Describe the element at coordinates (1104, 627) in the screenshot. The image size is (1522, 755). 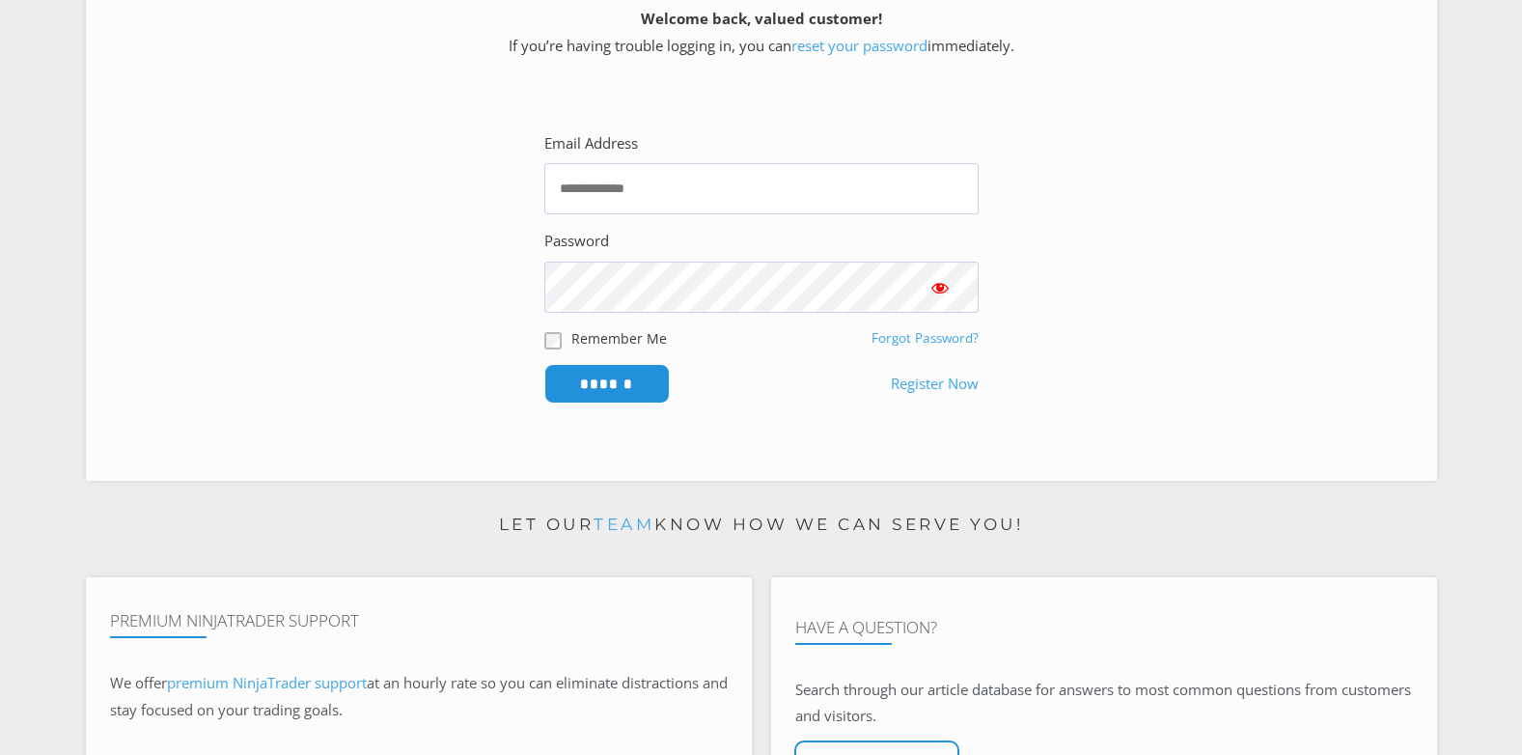
I see `h4: Have A Question?` at that location.